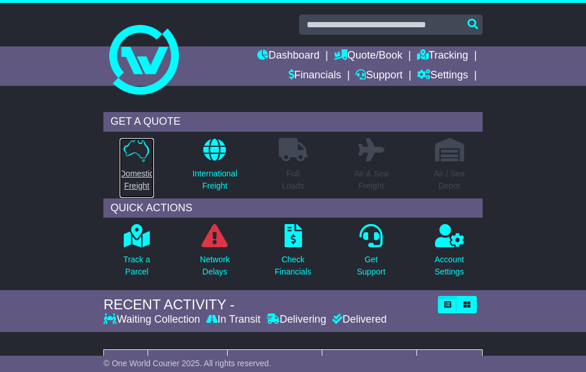 The width and height of the screenshot is (586, 372). What do you see at coordinates (371, 254) in the screenshot?
I see `a: GetSupport` at bounding box center [371, 254].